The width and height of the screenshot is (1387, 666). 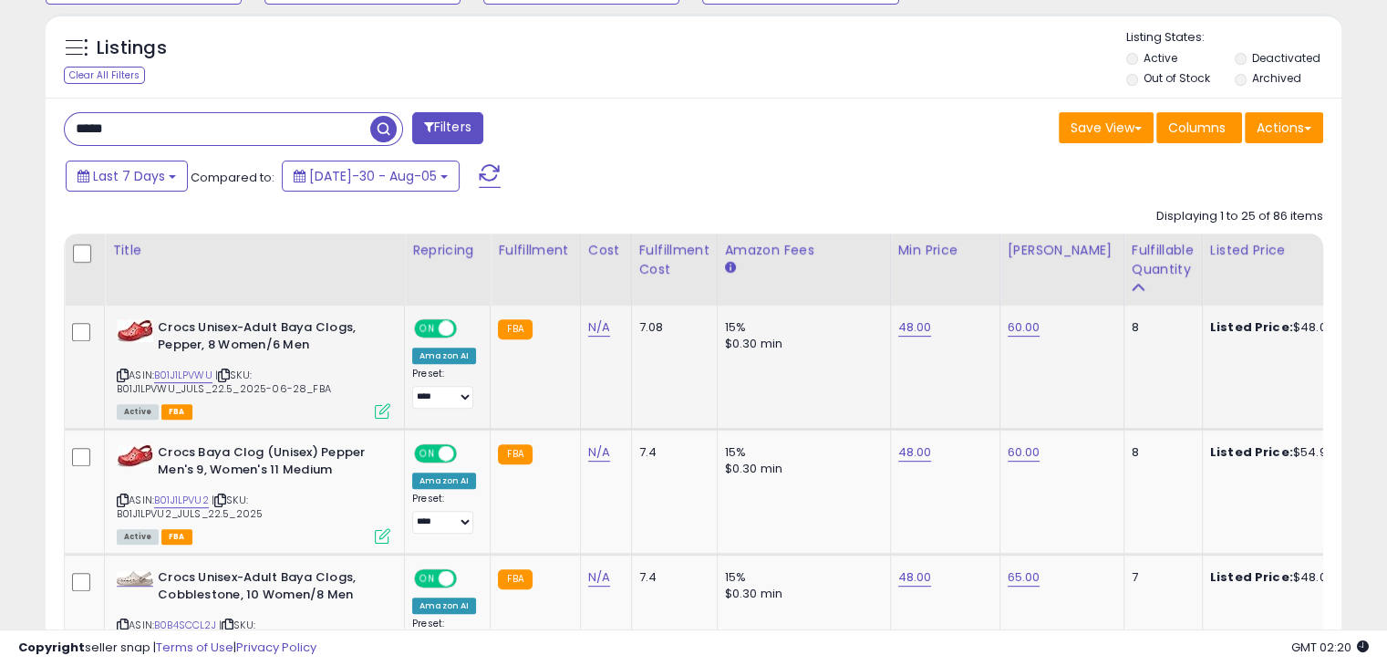 What do you see at coordinates (1284, 128) in the screenshot?
I see `button: Actions` at bounding box center [1284, 128].